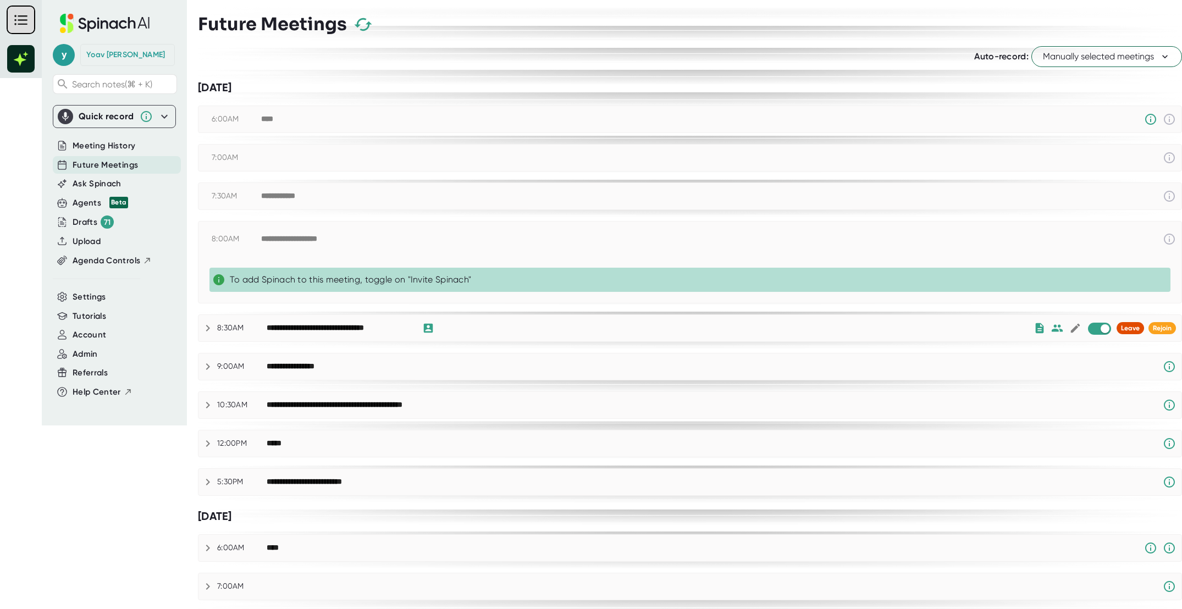 The height and width of the screenshot is (609, 1182). I want to click on button: Help Center, so click(102, 392).